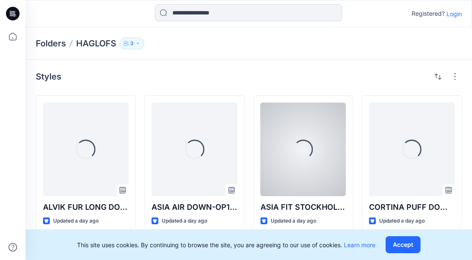  I want to click on p: Login, so click(454, 14).